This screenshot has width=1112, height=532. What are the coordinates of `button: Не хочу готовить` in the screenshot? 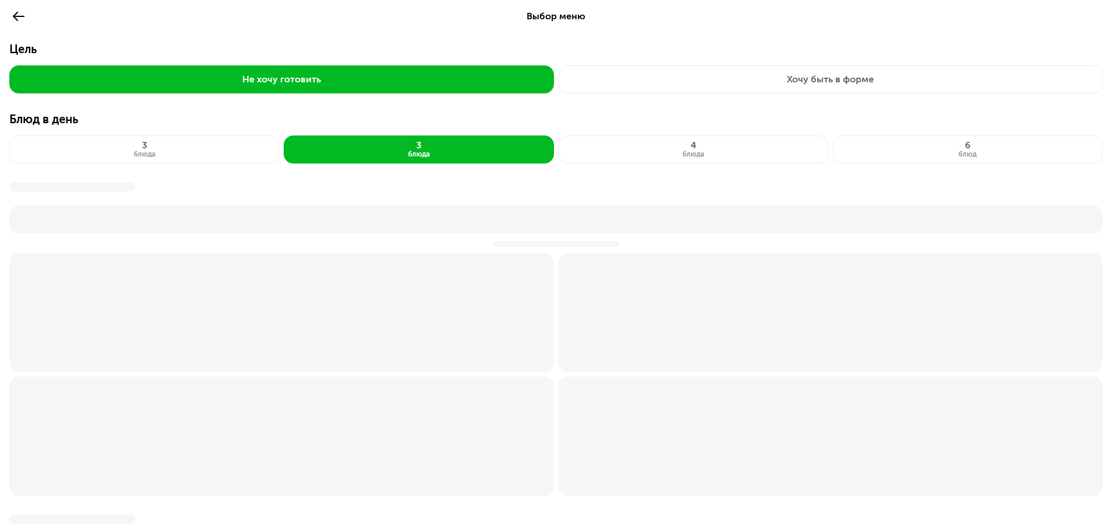 It's located at (281, 79).